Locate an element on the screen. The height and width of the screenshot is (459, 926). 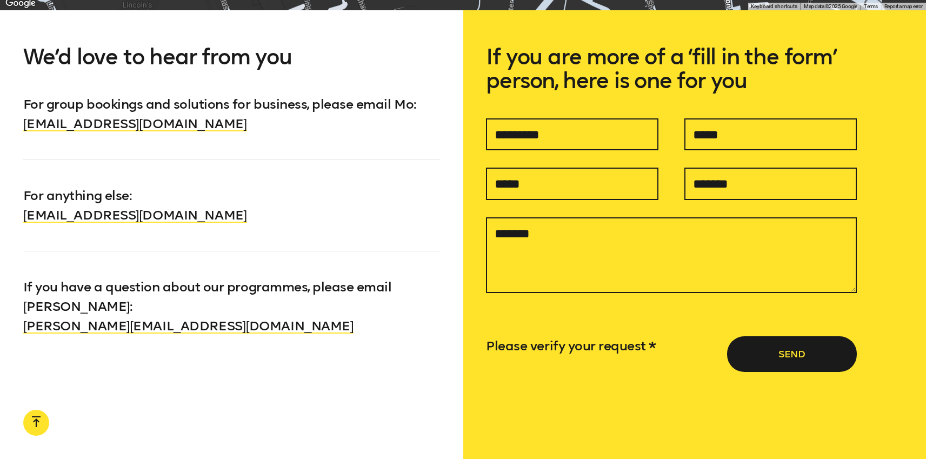
span: Send is located at coordinates (792, 354).